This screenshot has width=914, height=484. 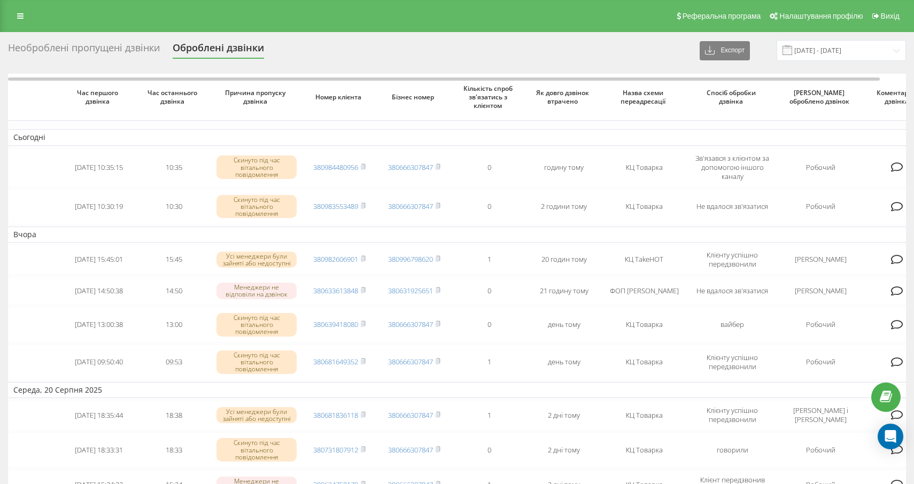 What do you see at coordinates (336, 362) in the screenshot?
I see `a: 380681649352` at bounding box center [336, 362].